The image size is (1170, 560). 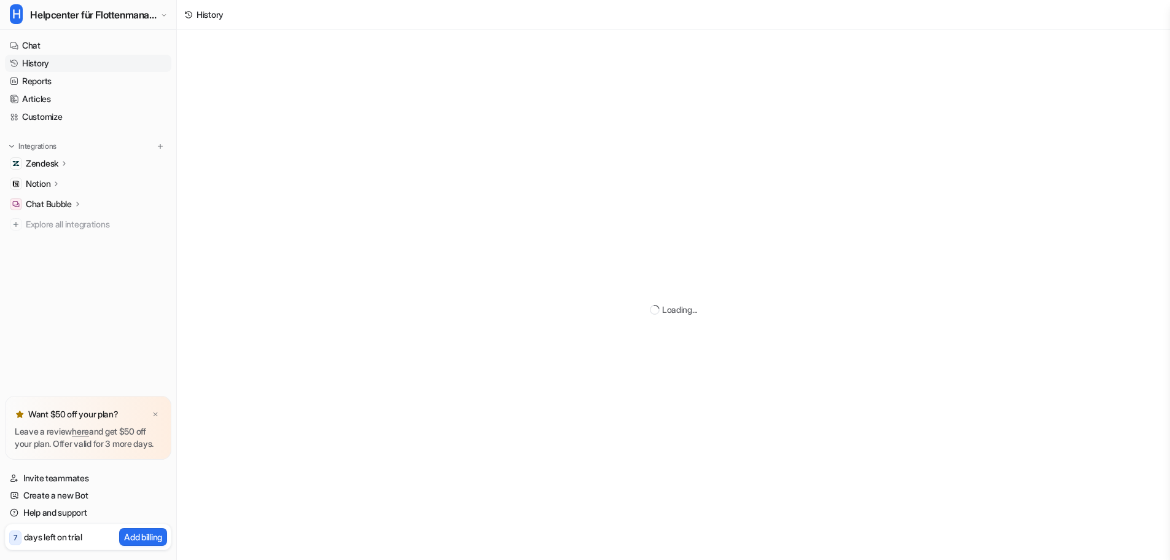 What do you see at coordinates (88, 224) in the screenshot?
I see `a: Explore all integrations` at bounding box center [88, 224].